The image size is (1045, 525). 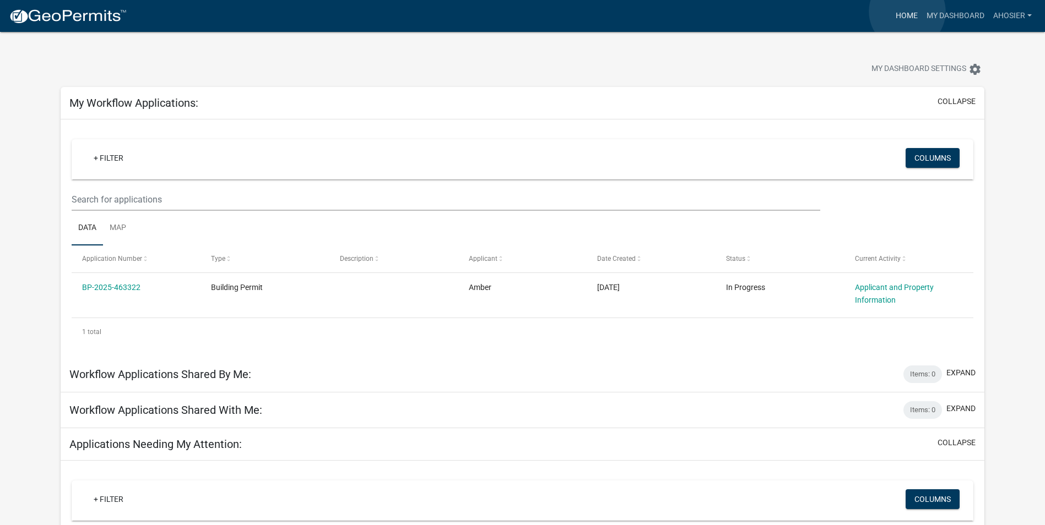 I want to click on span: In Progress, so click(x=745, y=288).